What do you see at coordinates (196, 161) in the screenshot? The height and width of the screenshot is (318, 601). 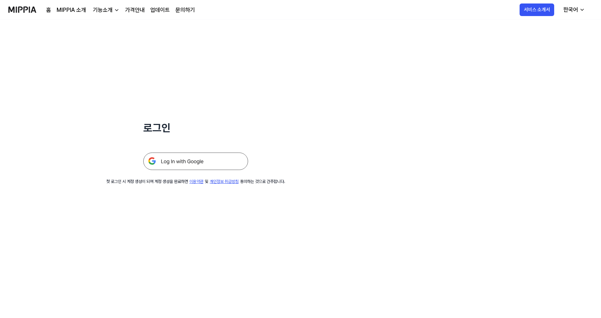 I see `img: 구글 로그인 버튼` at bounding box center [196, 161].